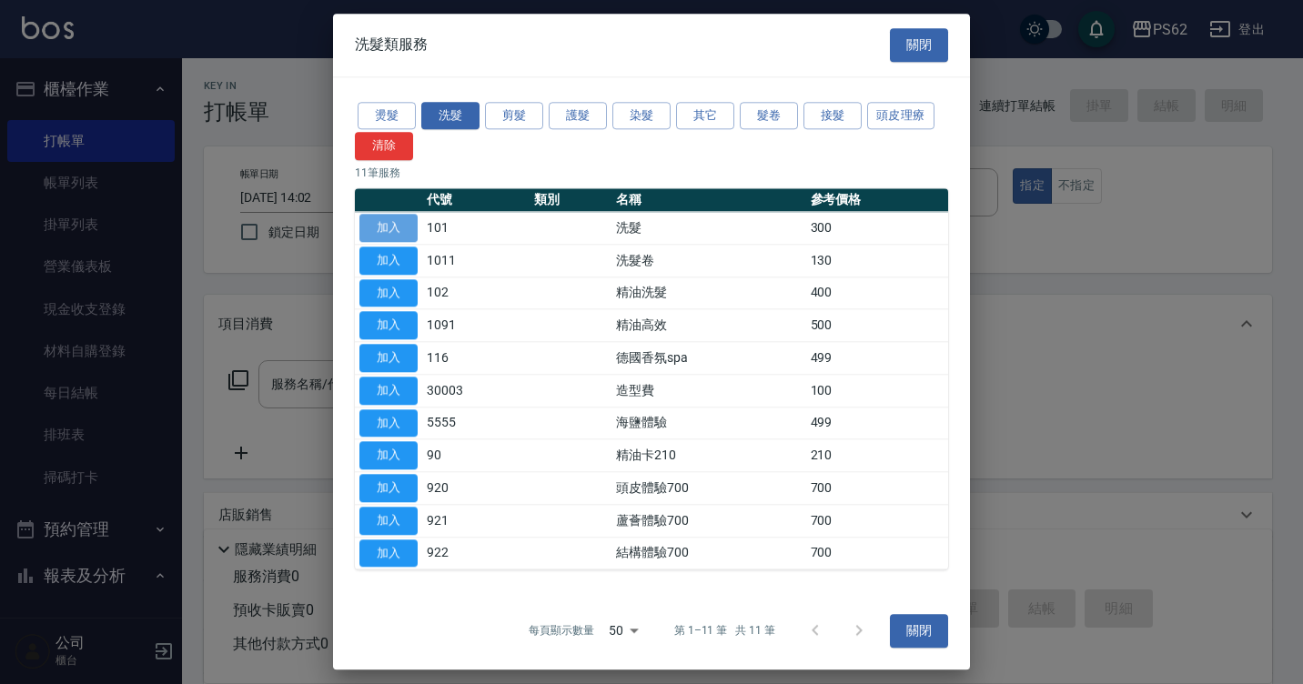  What do you see at coordinates (561, 631) in the screenshot?
I see `p: 每頁顯示數量` at bounding box center [561, 631].